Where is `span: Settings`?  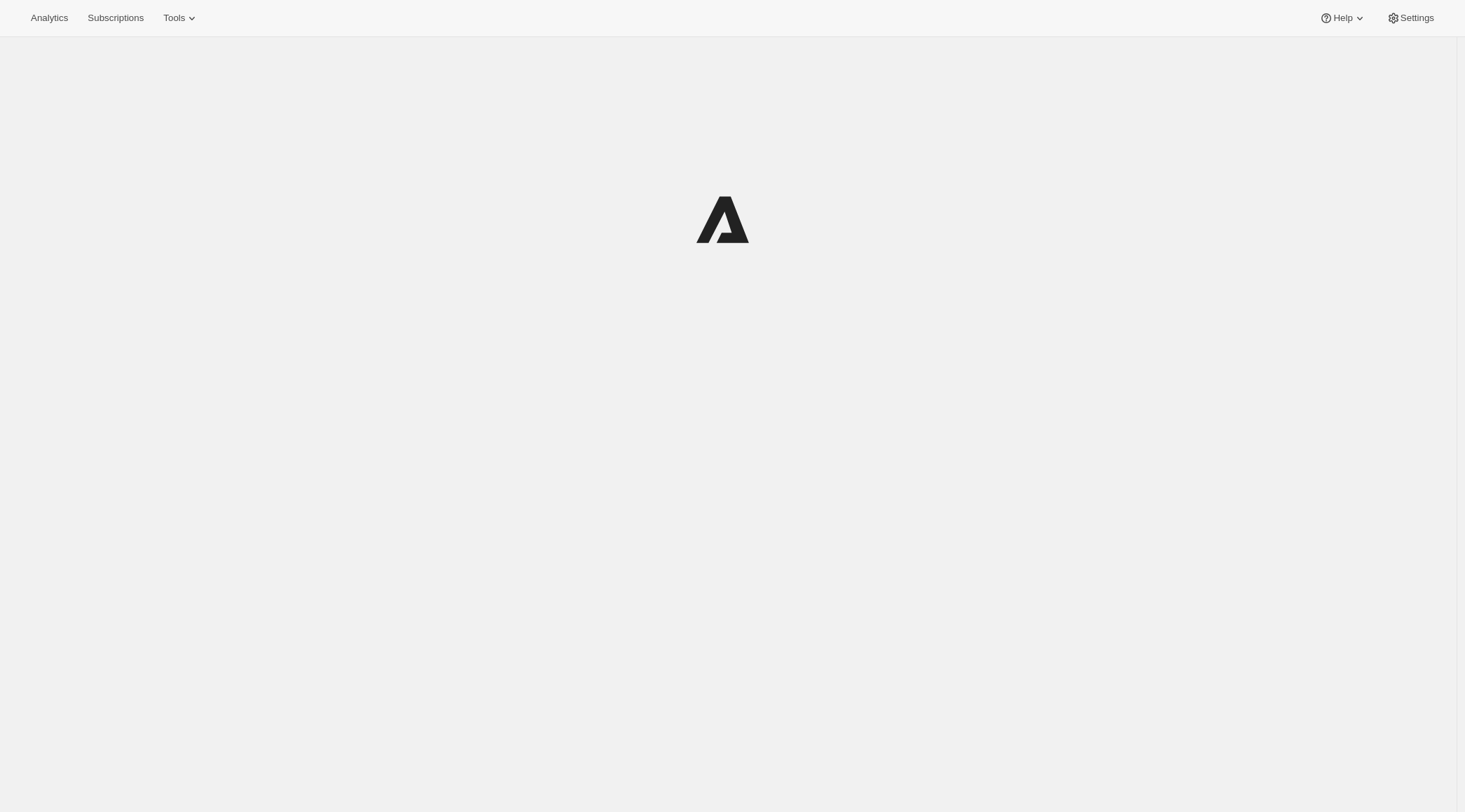
span: Settings is located at coordinates (1417, 19).